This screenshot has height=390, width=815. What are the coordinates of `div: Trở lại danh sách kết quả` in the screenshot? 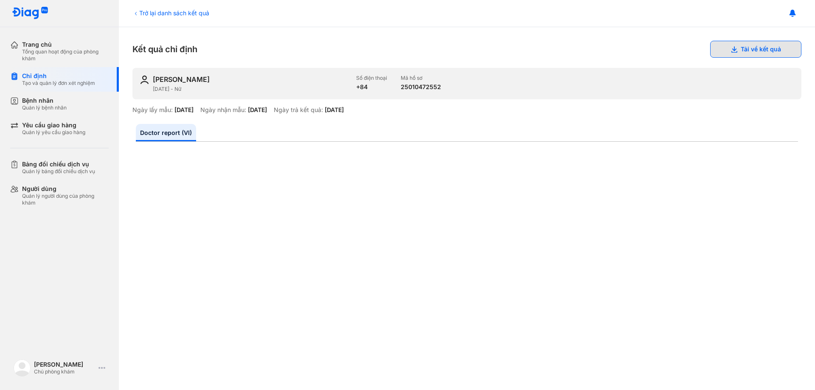 It's located at (171, 13).